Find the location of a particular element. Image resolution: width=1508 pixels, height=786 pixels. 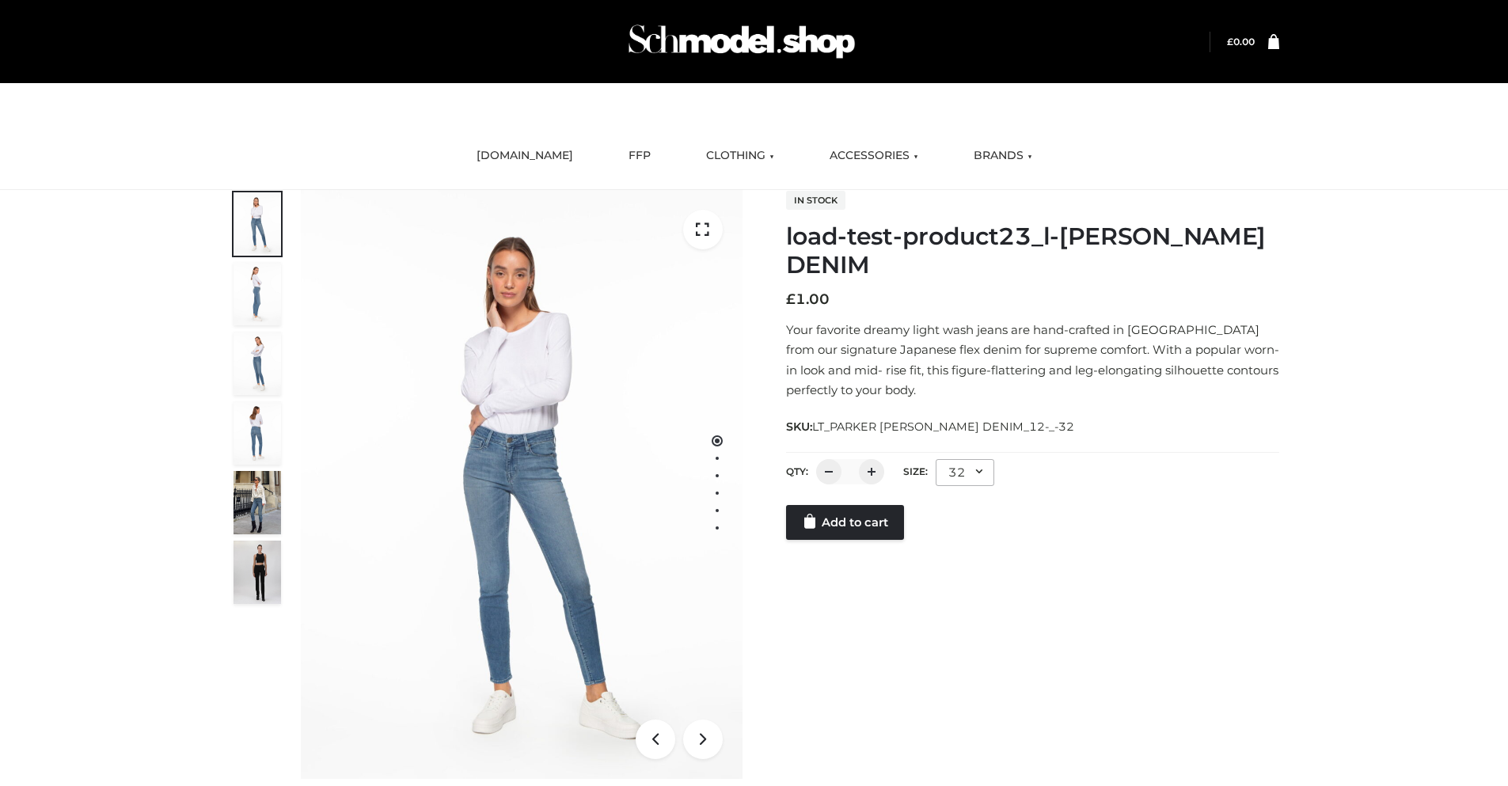

img: 2001KLX-Ava-skinny-cove-2-scaled_32c0e67e-5e94-449c-a916-4c02a8c03427.jpg is located at coordinates (257, 433).